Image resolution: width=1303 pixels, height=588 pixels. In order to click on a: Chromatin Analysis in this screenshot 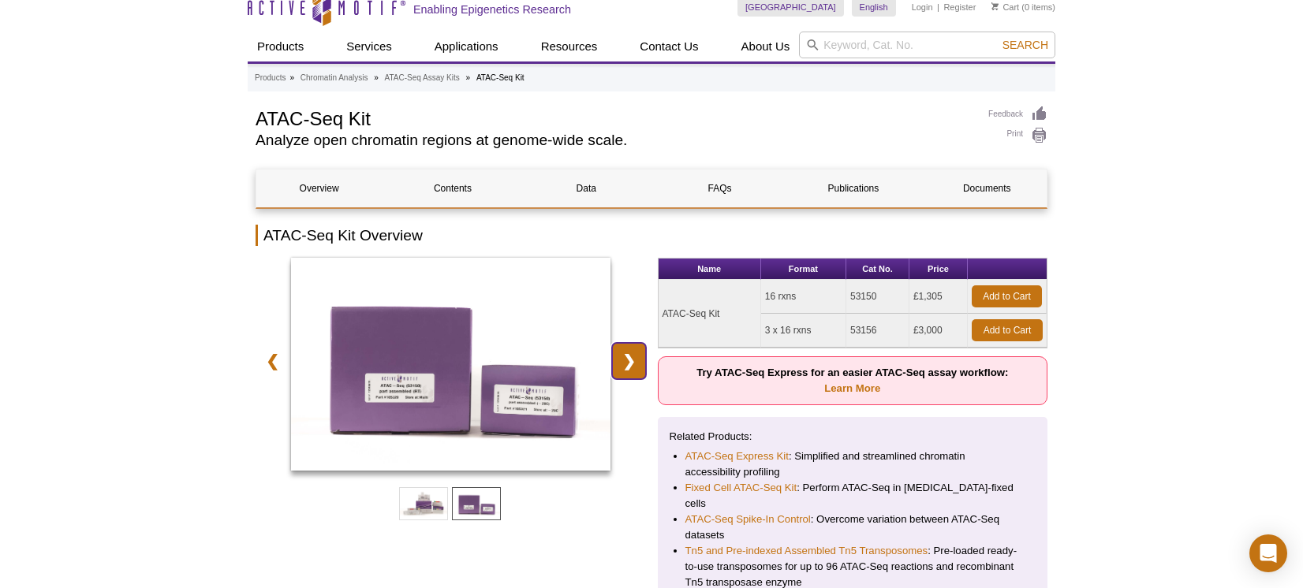, I will do `click(334, 78)`.